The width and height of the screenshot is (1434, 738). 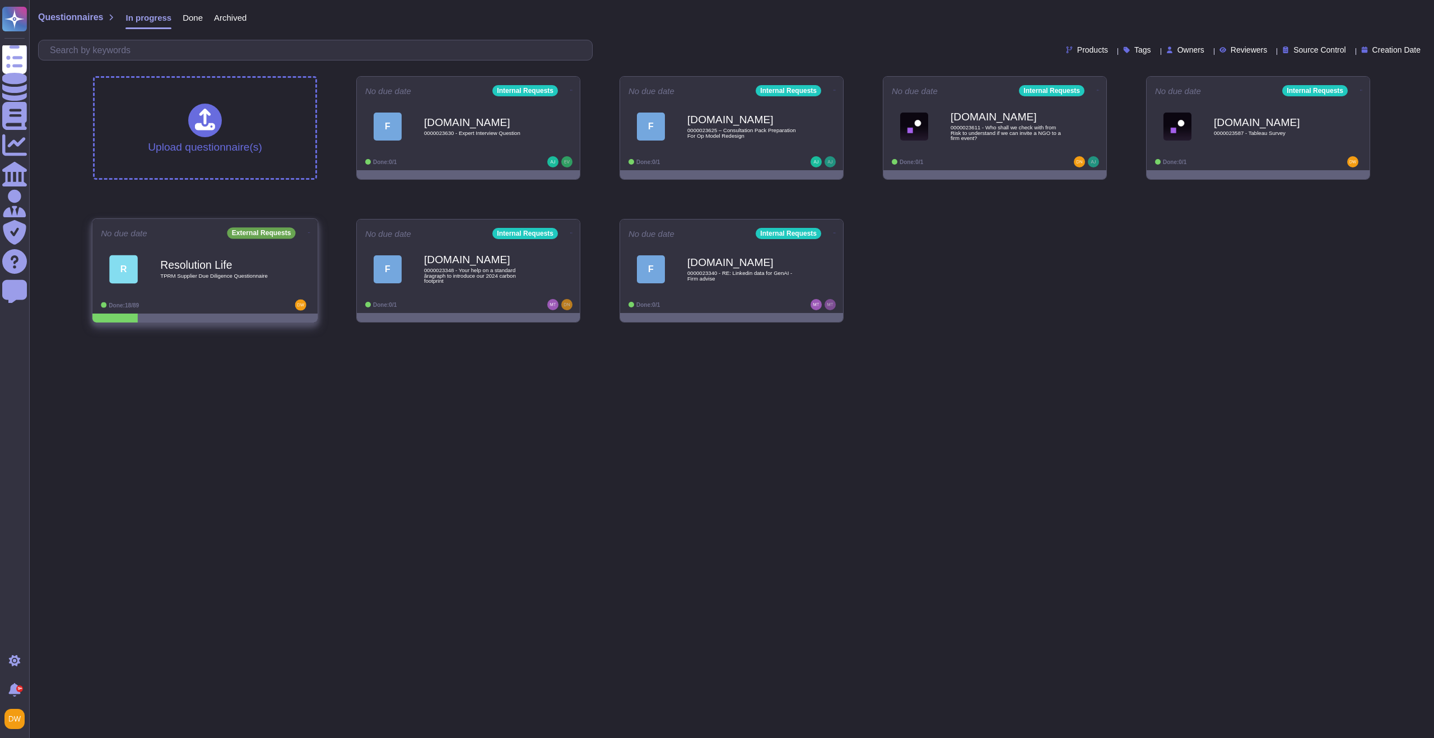 I want to click on span: In progress, so click(x=148, y=17).